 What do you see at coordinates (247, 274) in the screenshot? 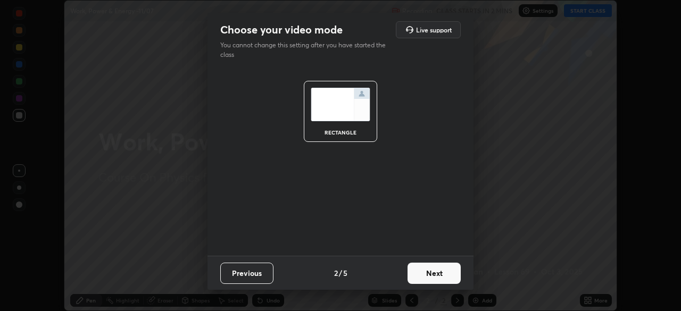
I see `button: Previous` at bounding box center [247, 274].